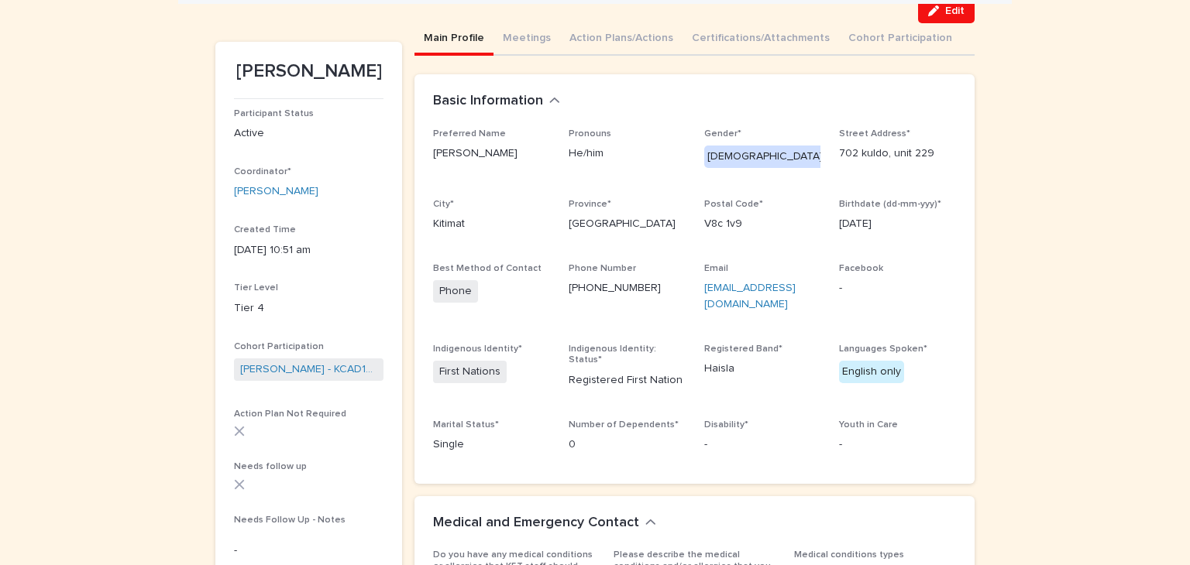  Describe the element at coordinates (762, 369) in the screenshot. I see `p: Haisla` at that location.